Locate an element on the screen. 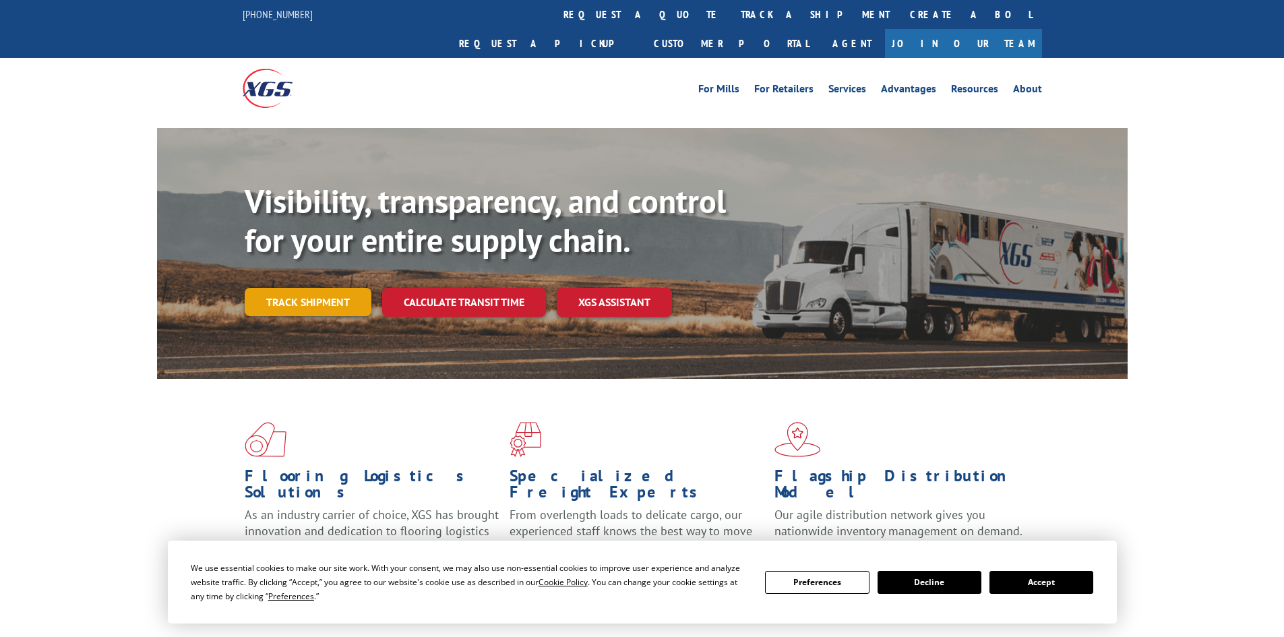  a: Request a pickup is located at coordinates (546, 43).